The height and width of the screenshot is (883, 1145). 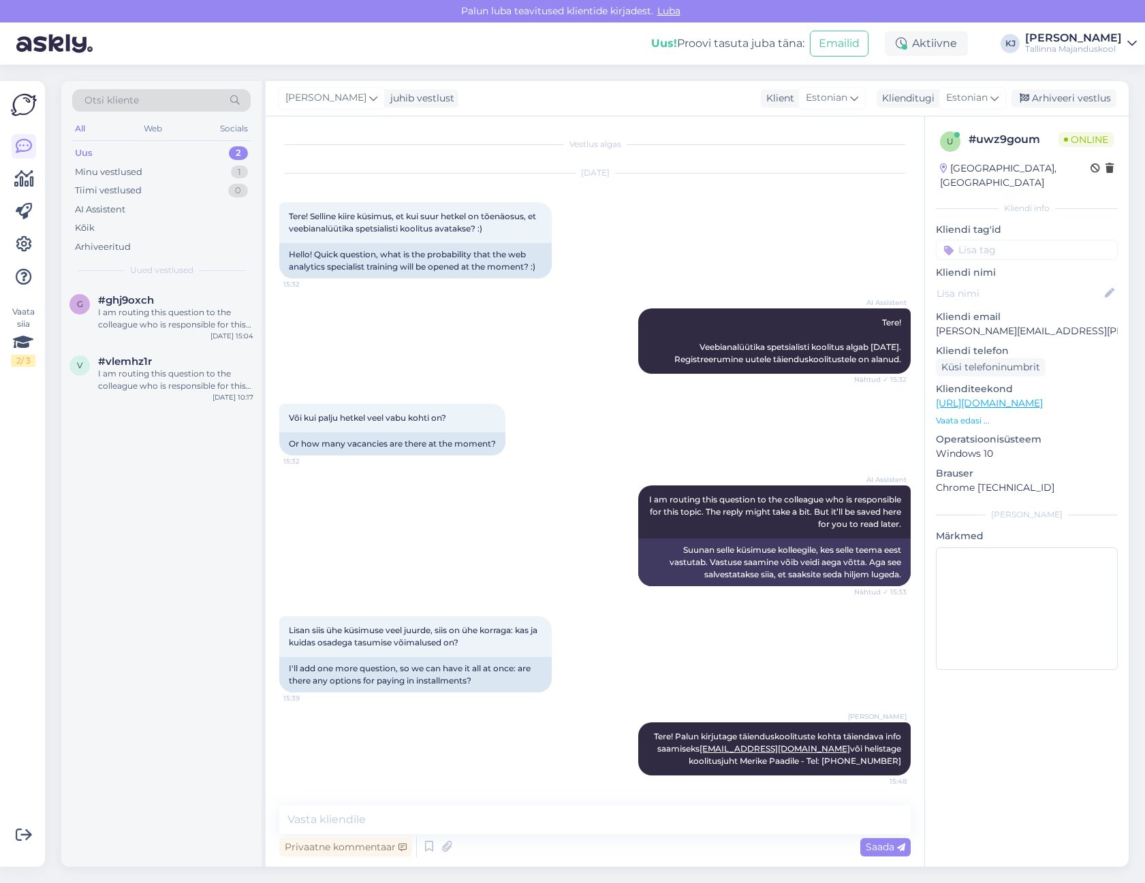 I want to click on div: Kliendi info, so click(x=1026, y=208).